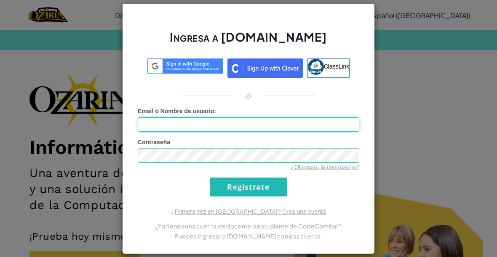 Image resolution: width=497 pixels, height=257 pixels. What do you see at coordinates (265, 68) in the screenshot?
I see `img: clever_sso_button@2x.png` at bounding box center [265, 68].